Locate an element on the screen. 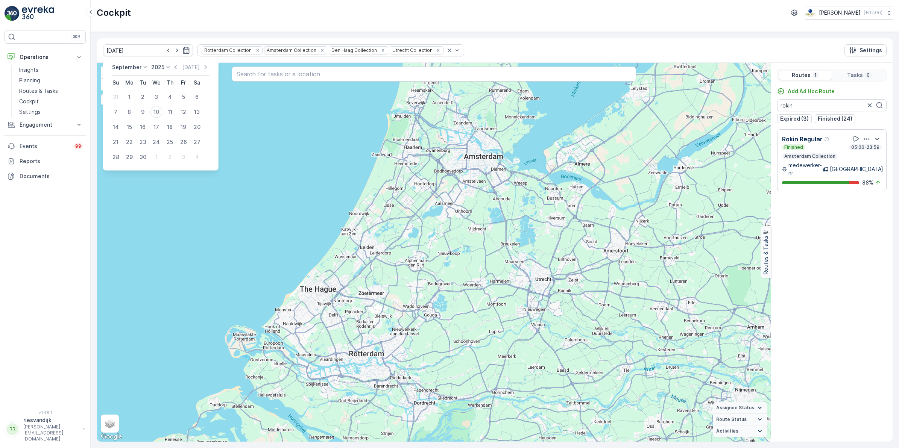 This screenshot has width=899, height=448. a: Insights is located at coordinates (51, 70).